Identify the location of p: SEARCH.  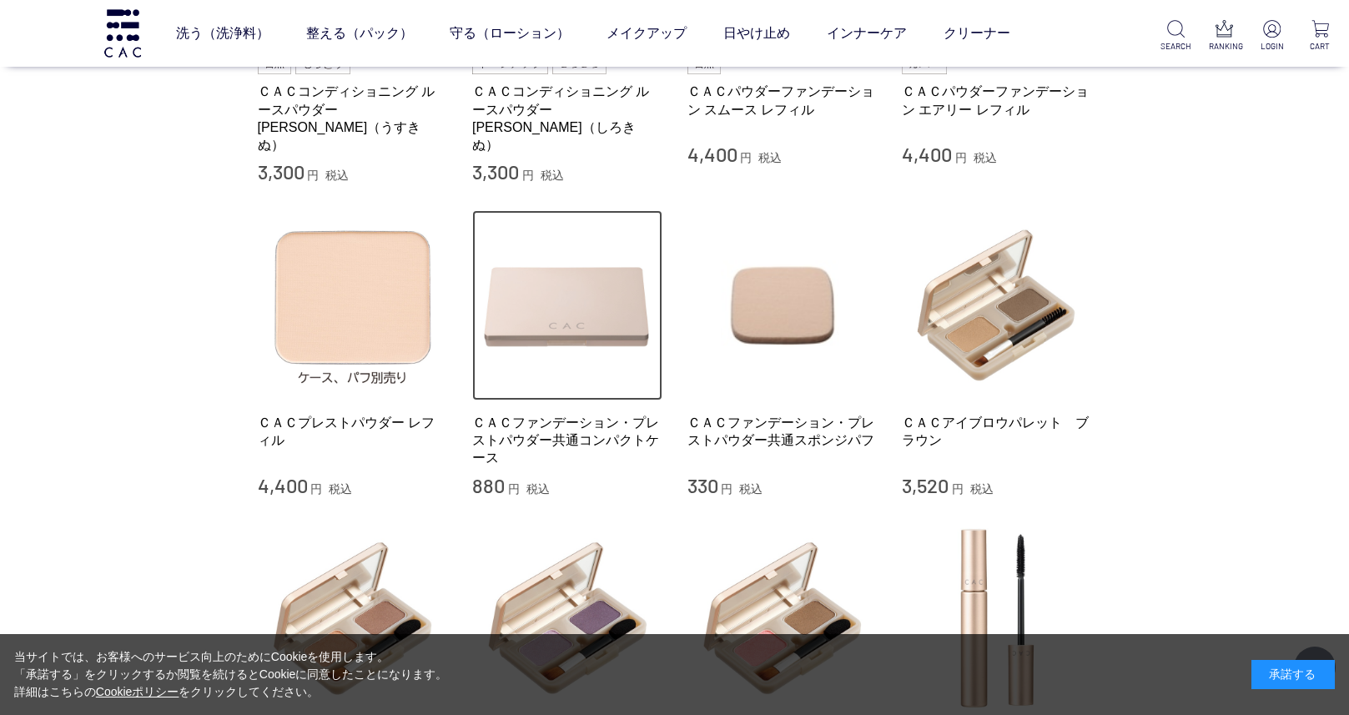
(1175, 46).